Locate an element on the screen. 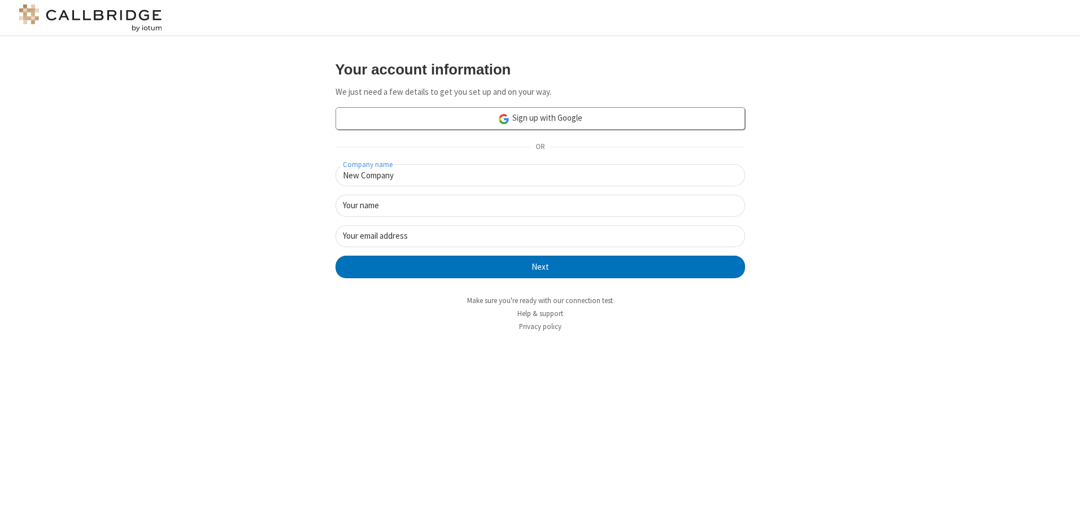  span: OR is located at coordinates (540, 147).